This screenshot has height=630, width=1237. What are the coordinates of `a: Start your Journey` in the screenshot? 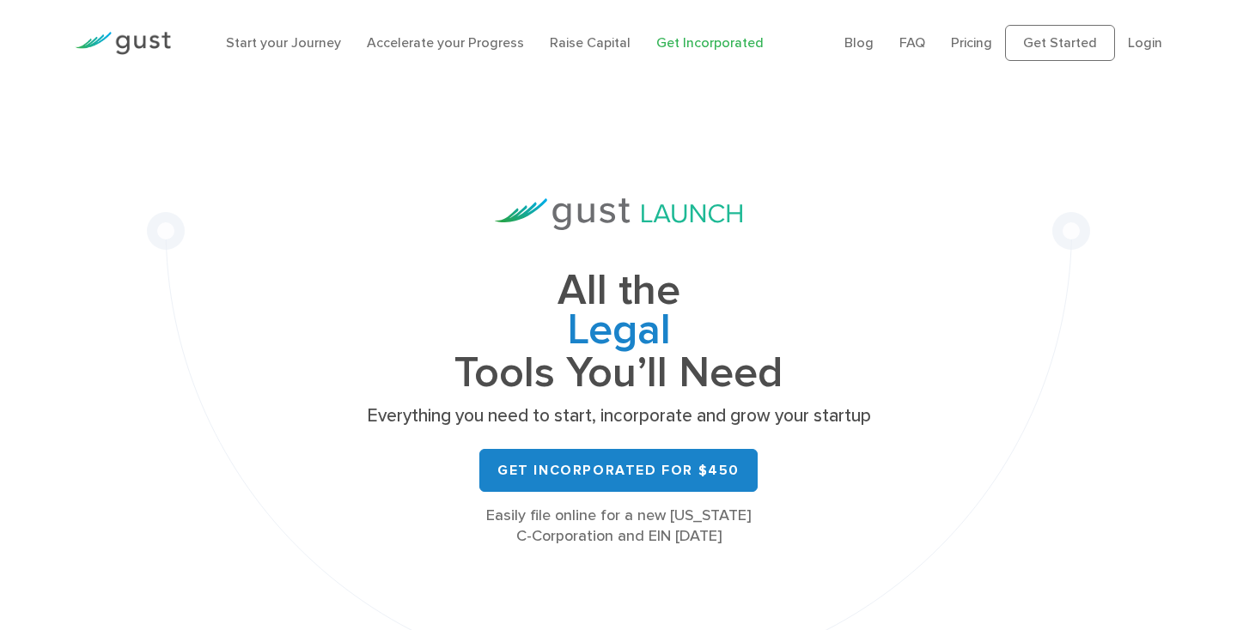 It's located at (283, 42).